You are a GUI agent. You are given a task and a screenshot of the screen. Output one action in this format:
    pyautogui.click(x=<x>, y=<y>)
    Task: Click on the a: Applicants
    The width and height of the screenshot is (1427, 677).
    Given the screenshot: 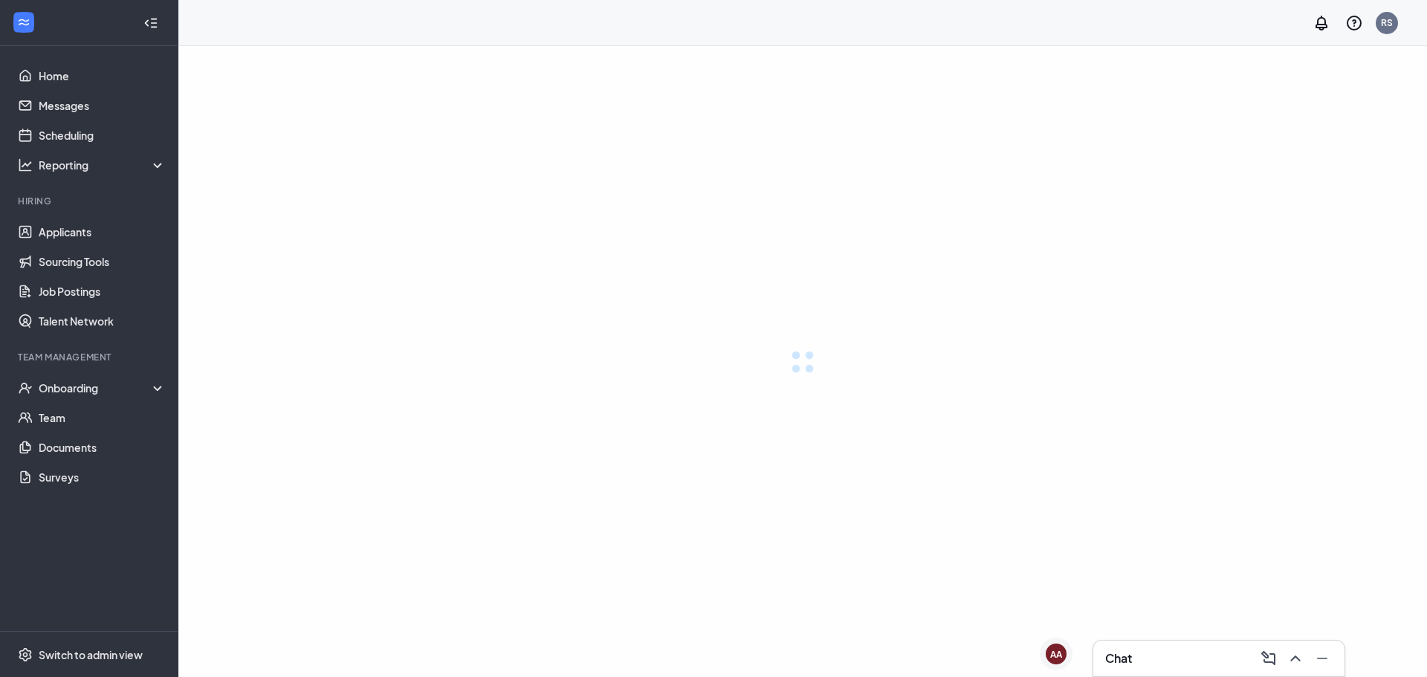 What is the action you would take?
    pyautogui.click(x=102, y=232)
    